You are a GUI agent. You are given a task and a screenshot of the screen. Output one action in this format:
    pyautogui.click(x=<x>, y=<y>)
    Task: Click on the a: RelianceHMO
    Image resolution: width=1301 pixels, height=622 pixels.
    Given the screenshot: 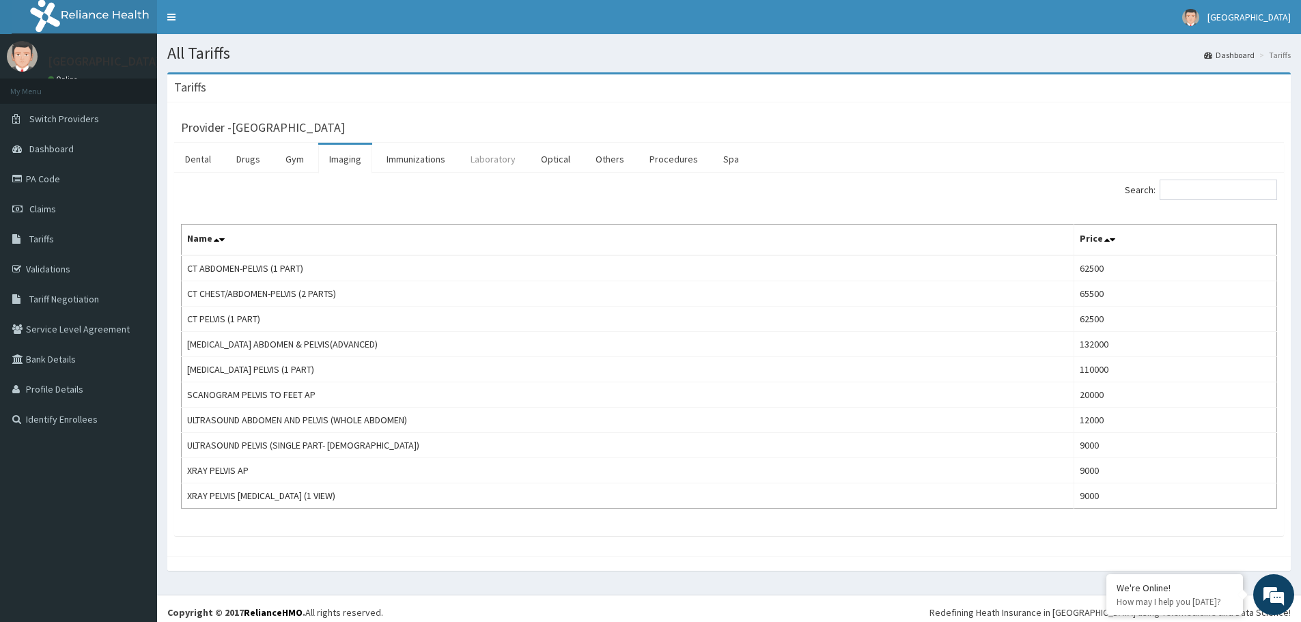 What is the action you would take?
    pyautogui.click(x=273, y=613)
    